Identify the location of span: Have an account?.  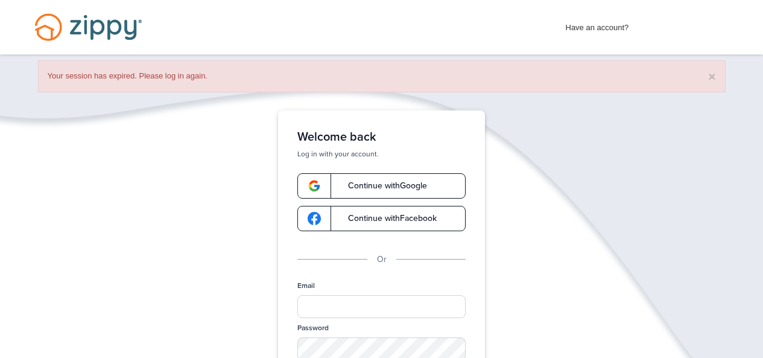
(597, 25).